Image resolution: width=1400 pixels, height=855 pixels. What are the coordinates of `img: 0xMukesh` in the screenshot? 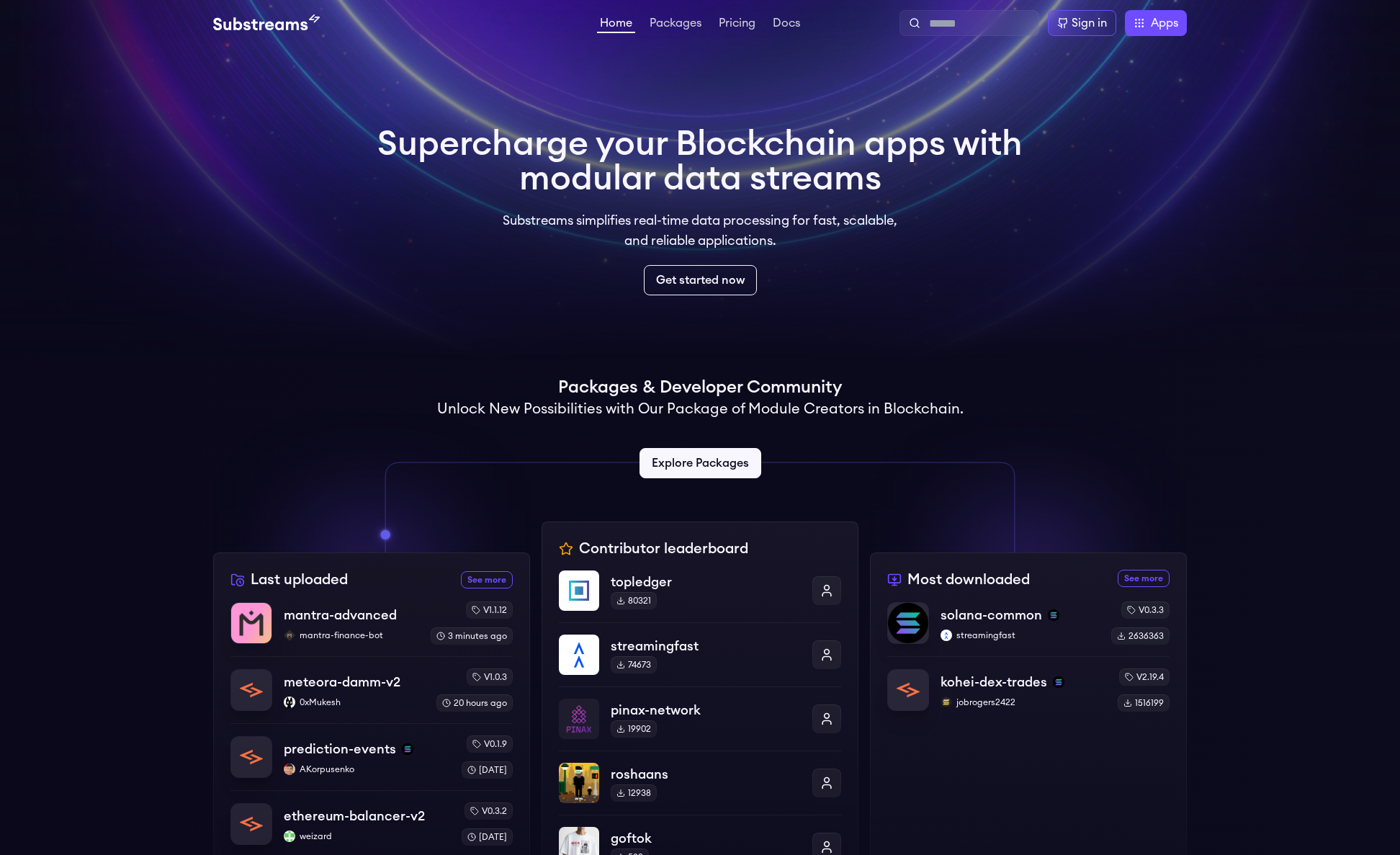 It's located at (290, 702).